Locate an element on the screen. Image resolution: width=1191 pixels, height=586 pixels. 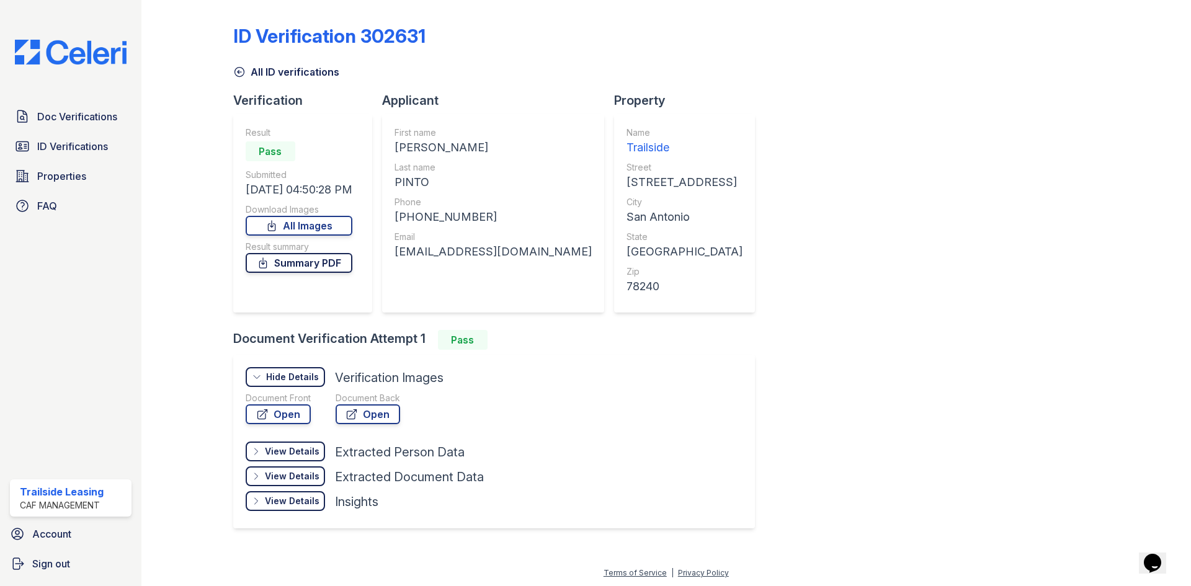
div: Extracted Person Data is located at coordinates (399, 452).